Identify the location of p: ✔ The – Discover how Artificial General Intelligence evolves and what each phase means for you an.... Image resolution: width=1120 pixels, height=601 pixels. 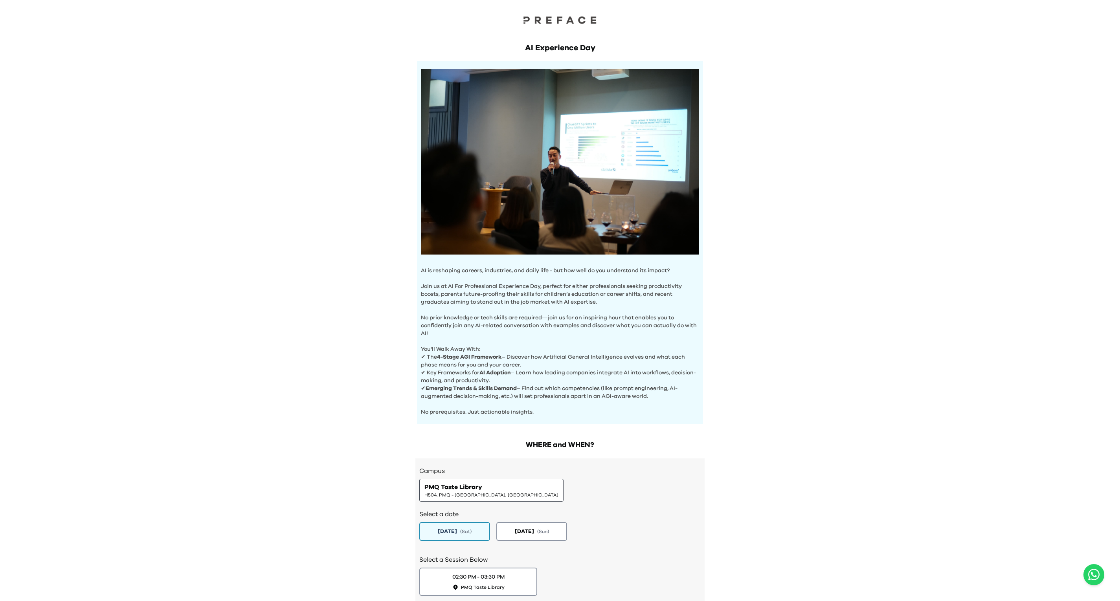
(560, 361).